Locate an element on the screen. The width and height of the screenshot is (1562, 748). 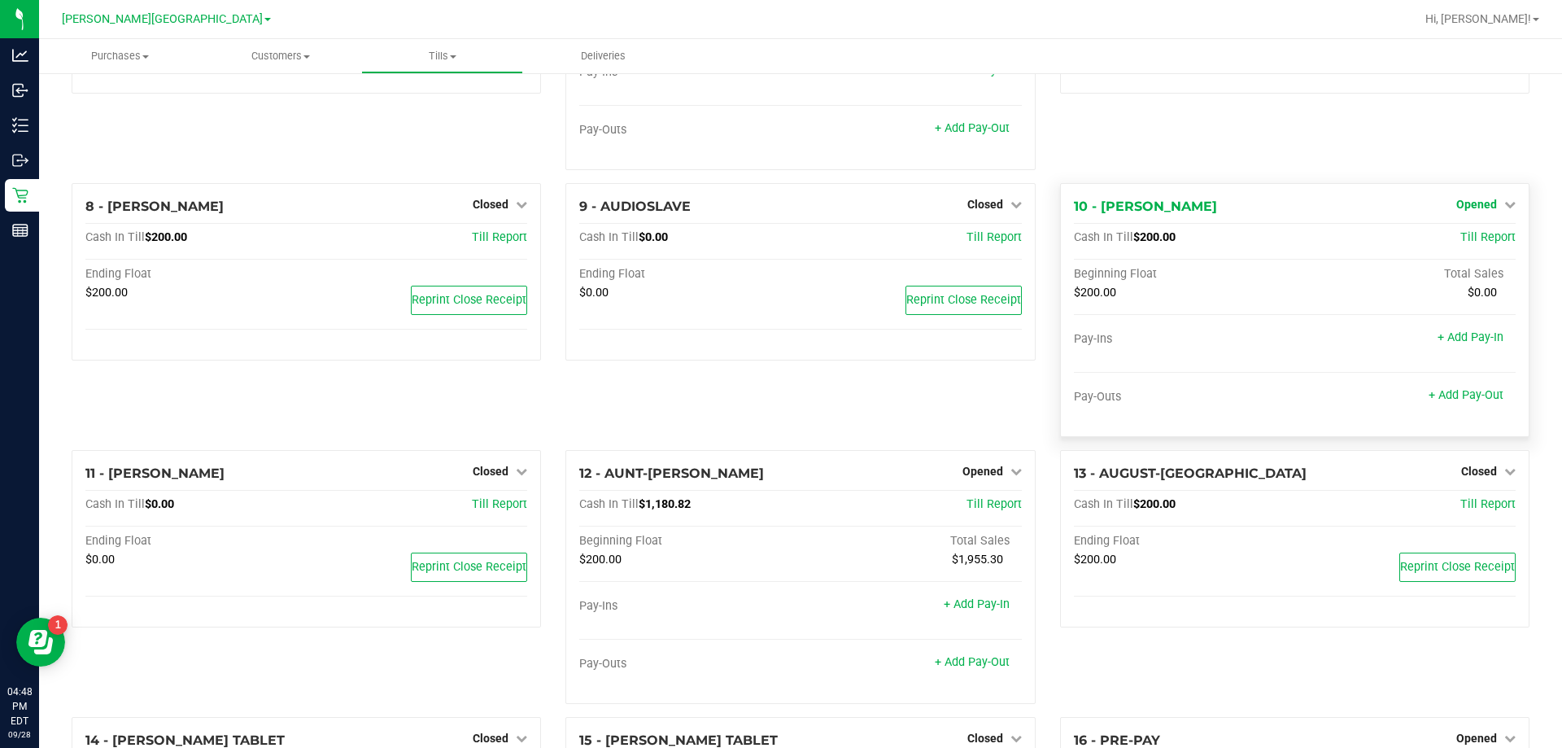
inline-svg: Analytics is located at coordinates (20, 55).